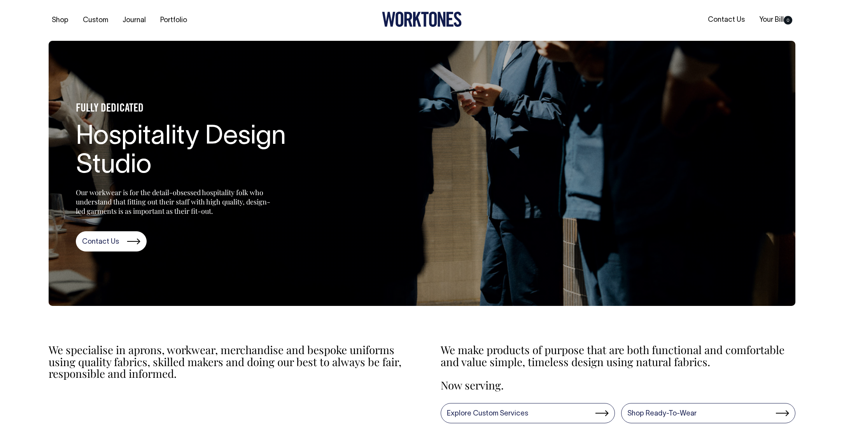  Describe the element at coordinates (192, 152) in the screenshot. I see `h1: Hospitality Design Studio` at that location.